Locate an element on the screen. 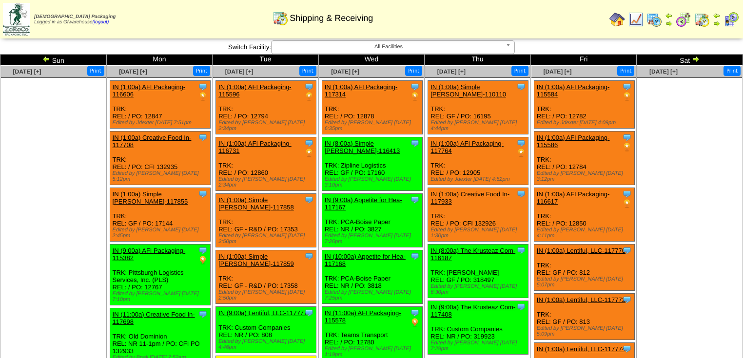  img: calendarprod.gif is located at coordinates (654, 19).